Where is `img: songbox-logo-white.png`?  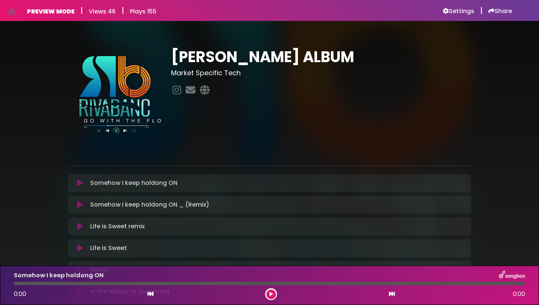
img: songbox-logo-white.png is located at coordinates (512, 275).